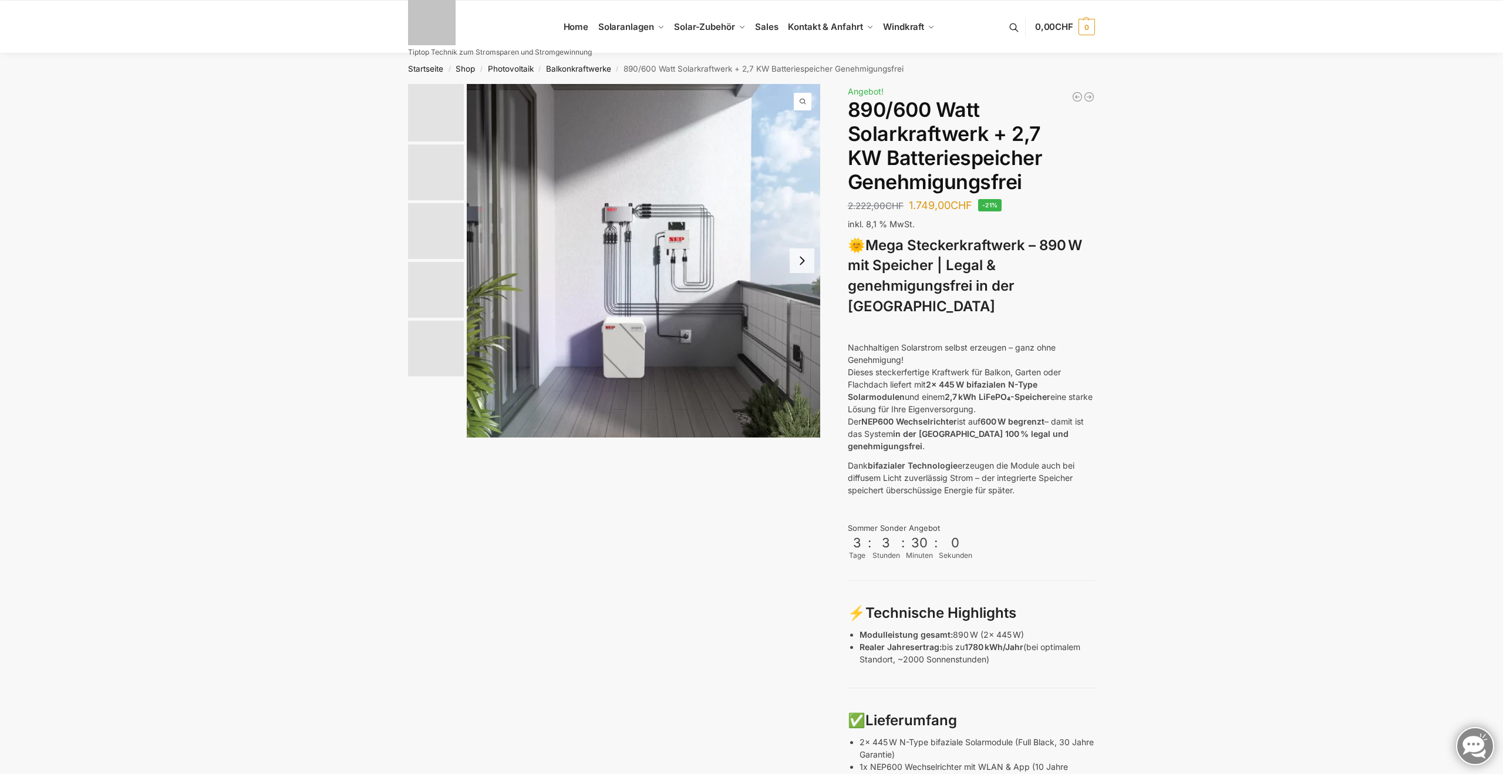  I want to click on div: Stunden, so click(886, 555).